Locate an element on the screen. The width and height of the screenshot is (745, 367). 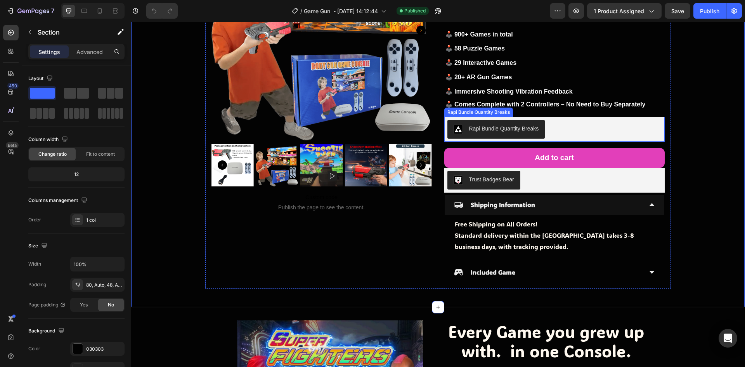
p: Settings is located at coordinates (49, 52).